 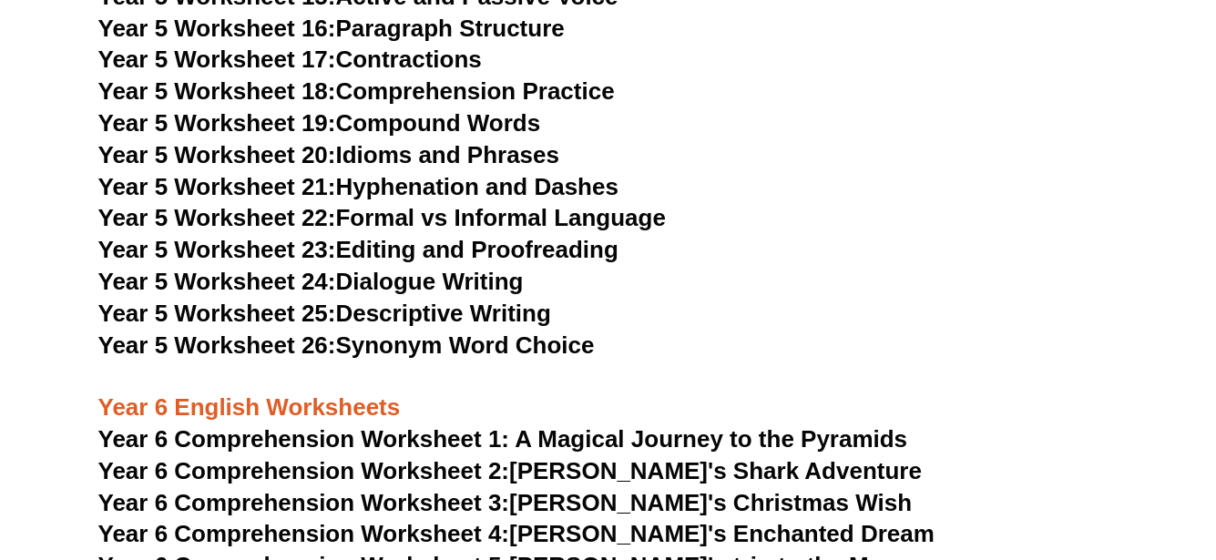 What do you see at coordinates (217, 218) in the screenshot?
I see `span: Year 5 Worksheet 22:` at bounding box center [217, 218].